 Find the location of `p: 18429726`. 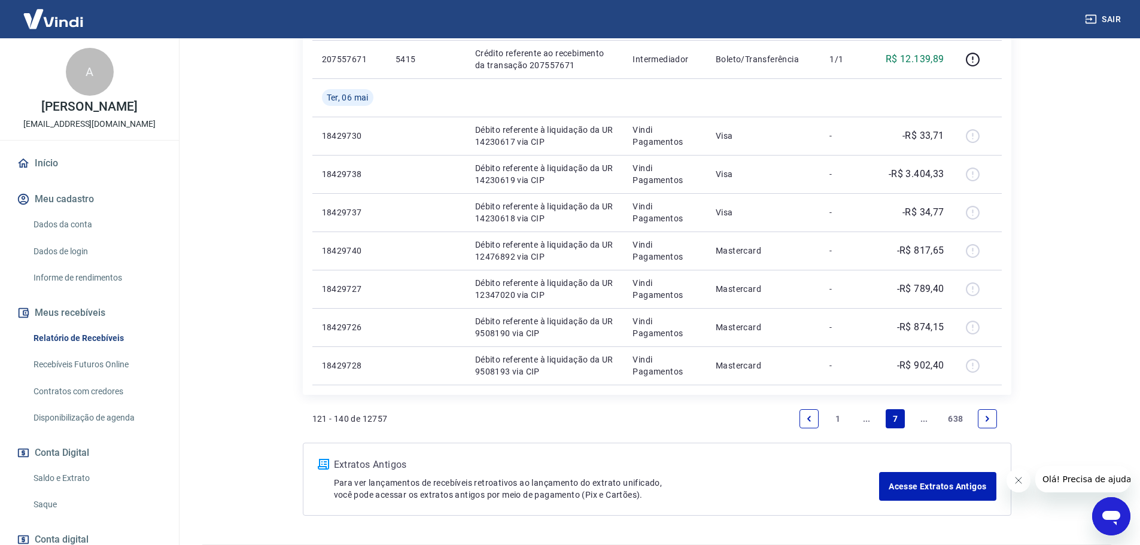

p: 18429726 is located at coordinates (349, 327).